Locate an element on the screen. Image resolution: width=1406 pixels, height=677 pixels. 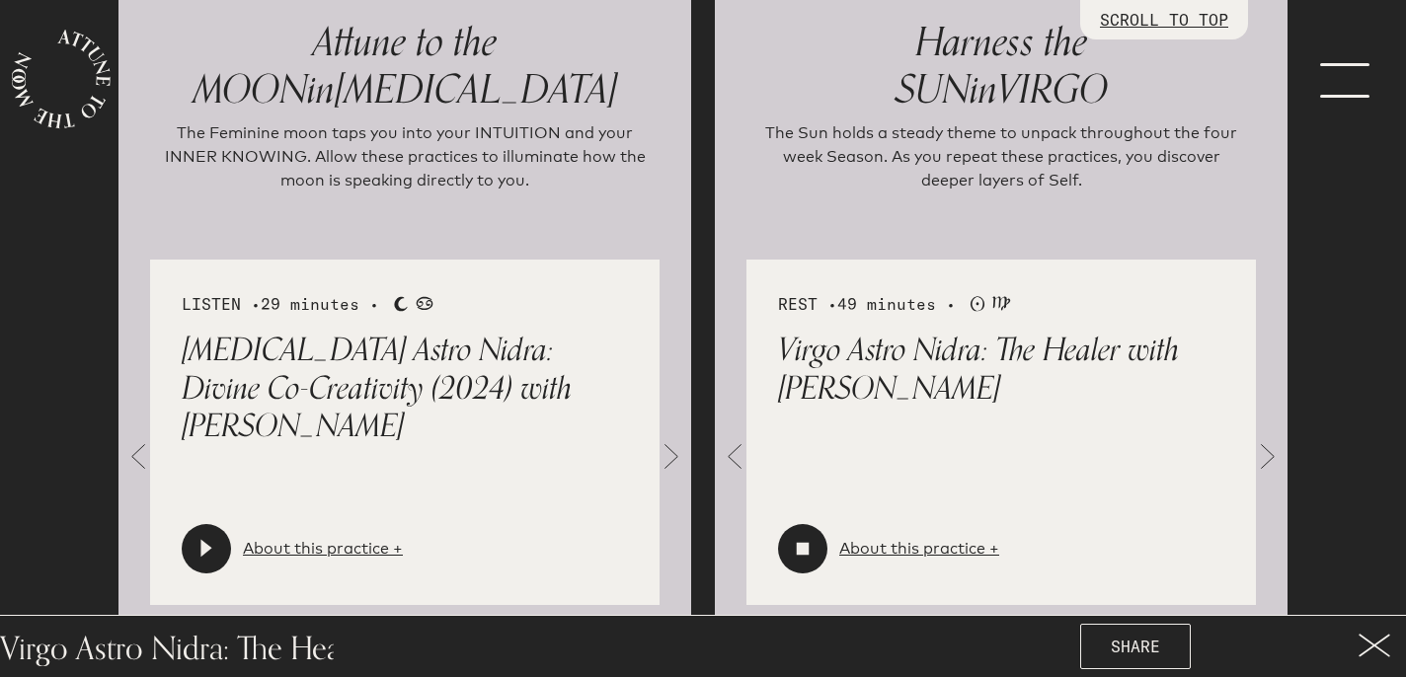
span: Harness the is located at coordinates (1001, 42).